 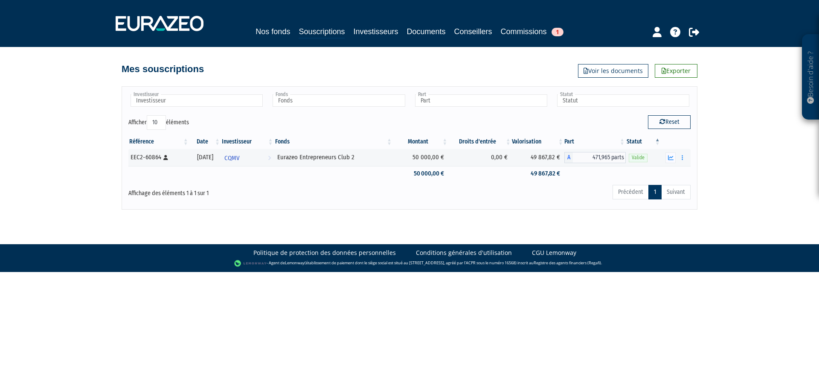 What do you see at coordinates (247, 142) in the screenshot?
I see `th: Investisseur: activer pour trier la colonne par ordre croissant` at bounding box center [247, 142].